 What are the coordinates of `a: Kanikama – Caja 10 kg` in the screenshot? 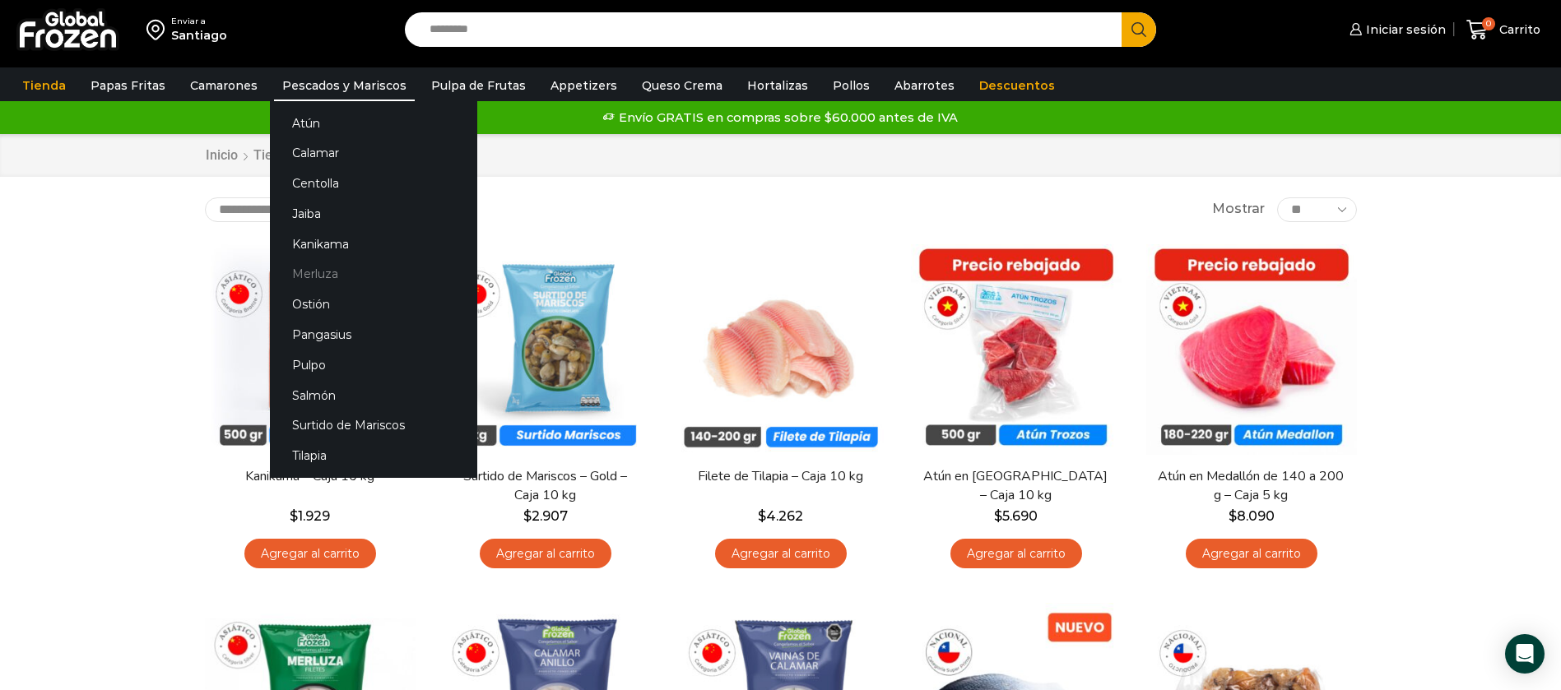 It's located at (309, 476).